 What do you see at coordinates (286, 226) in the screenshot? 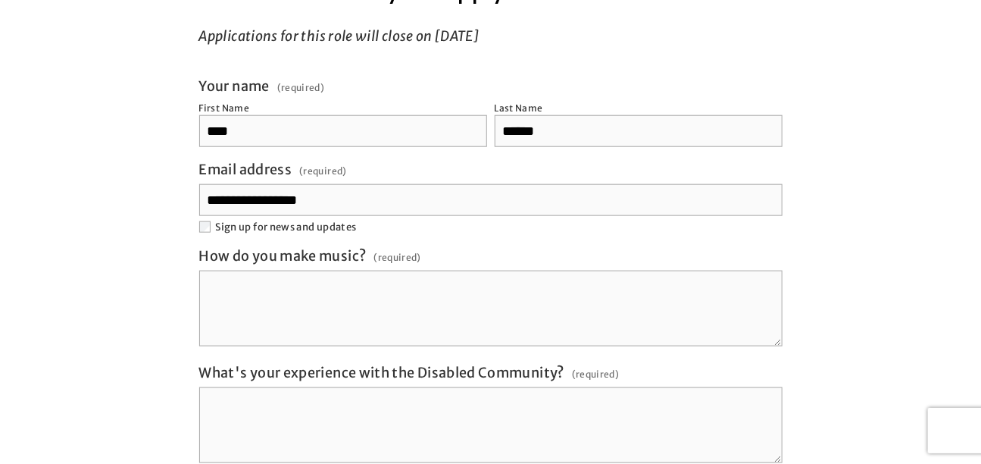
I see `span: Sign up for news and updates` at bounding box center [286, 226].